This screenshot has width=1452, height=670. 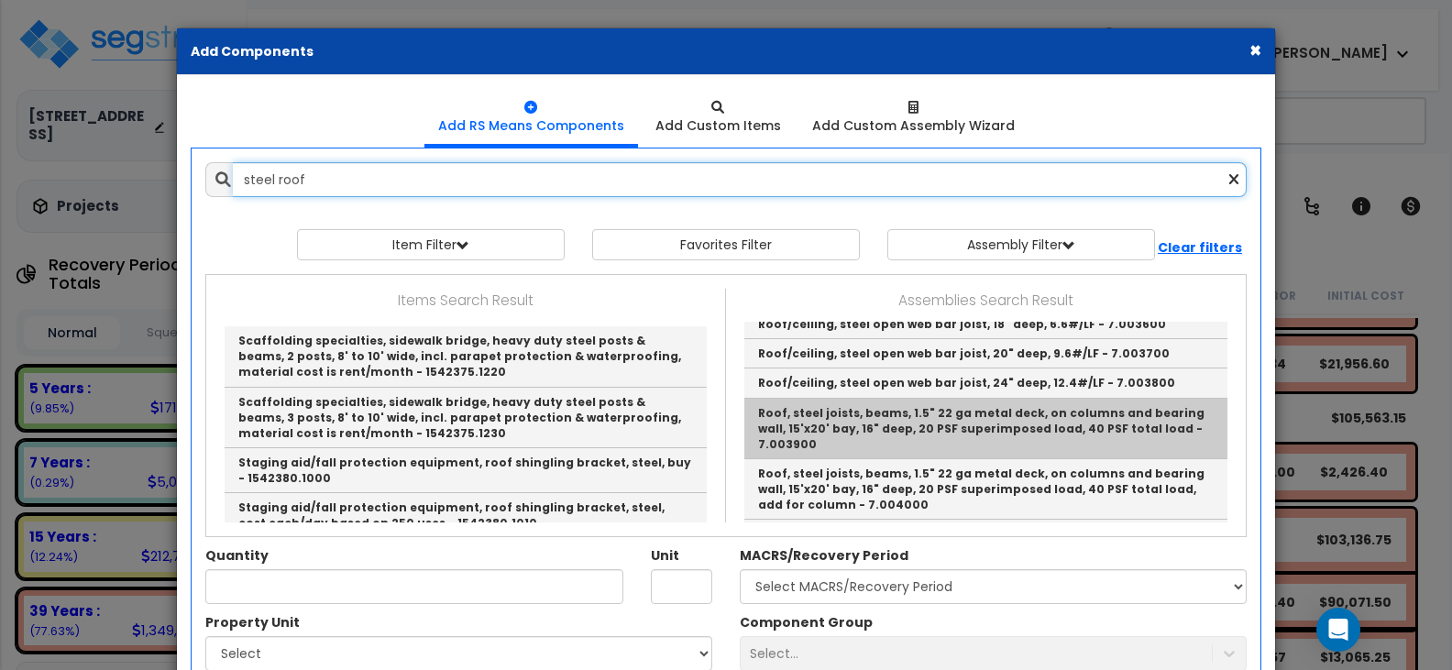 What do you see at coordinates (237, 556) in the screenshot?
I see `label: Quantity` at bounding box center [237, 556].